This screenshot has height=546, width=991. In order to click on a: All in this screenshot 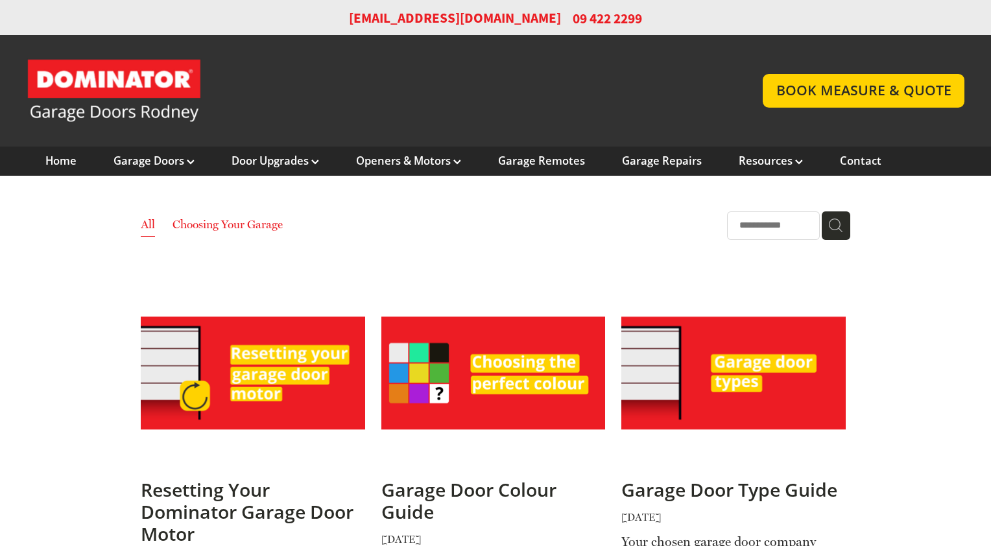, I will do `click(148, 224)`.